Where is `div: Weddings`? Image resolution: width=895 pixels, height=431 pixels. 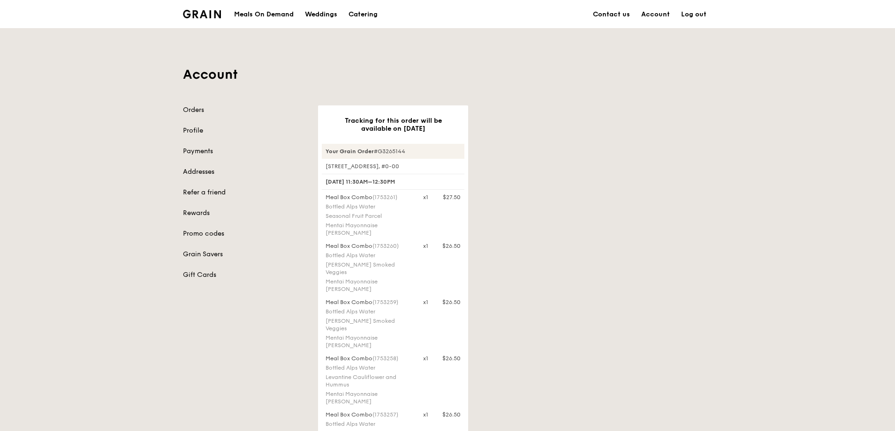 div: Weddings is located at coordinates (321, 15).